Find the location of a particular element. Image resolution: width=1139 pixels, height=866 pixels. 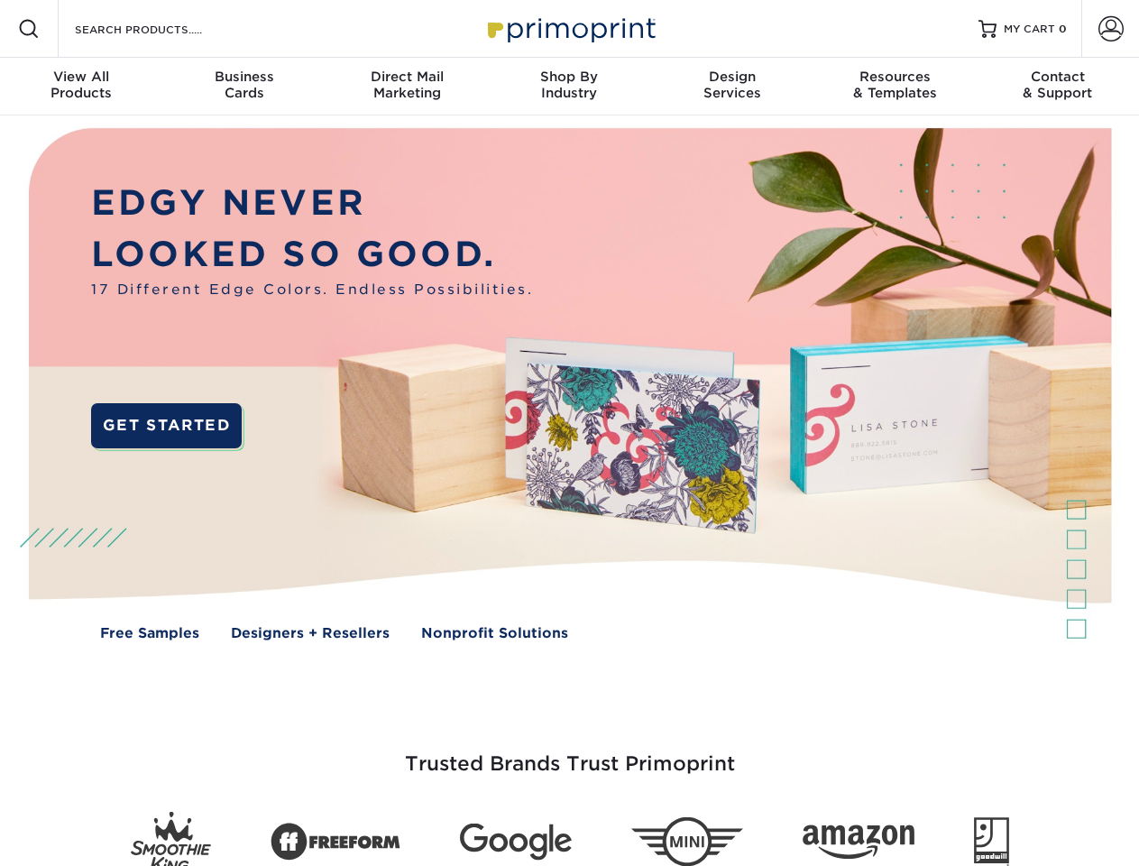

div: & Templates is located at coordinates (894, 85).